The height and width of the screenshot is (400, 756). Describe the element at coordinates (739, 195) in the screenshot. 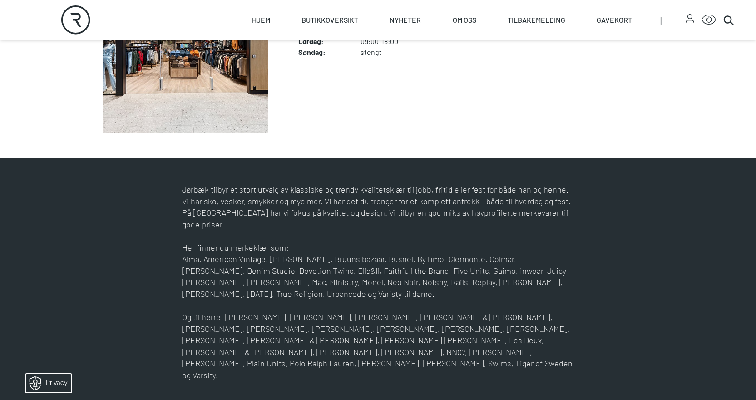

I see `details: Attribution` at that location.